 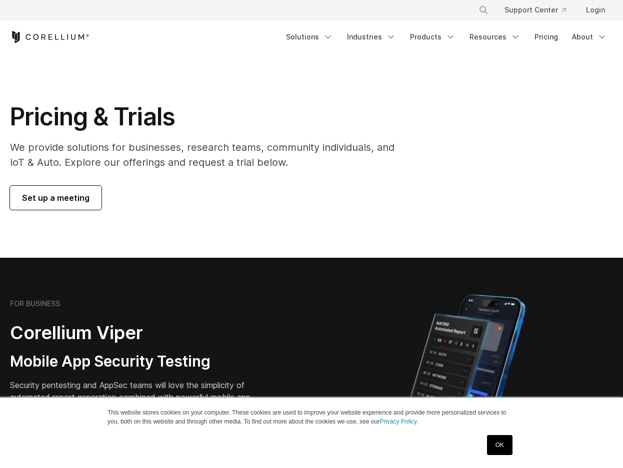 What do you see at coordinates (398, 422) in the screenshot?
I see `a: Privacy Policy.` at bounding box center [398, 422].